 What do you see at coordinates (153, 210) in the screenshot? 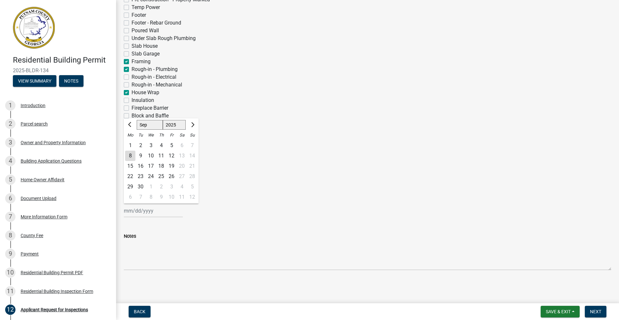
I see `input: mm/dd/yyyy` at bounding box center [153, 210].